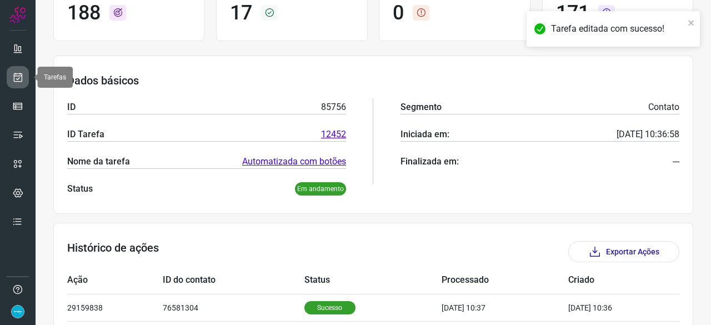 This screenshot has height=325, width=711. I want to click on h3: Histórico de ações, so click(113, 252).